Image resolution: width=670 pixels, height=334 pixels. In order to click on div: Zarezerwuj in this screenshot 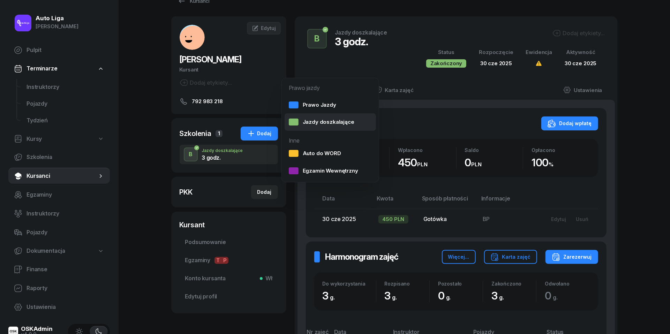, I will do `click(571, 257)`.